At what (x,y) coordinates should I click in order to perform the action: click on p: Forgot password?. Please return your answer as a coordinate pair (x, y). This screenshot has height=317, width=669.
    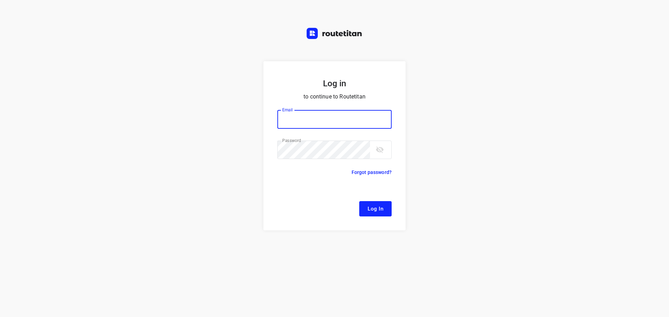
    Looking at the image, I should click on (371, 172).